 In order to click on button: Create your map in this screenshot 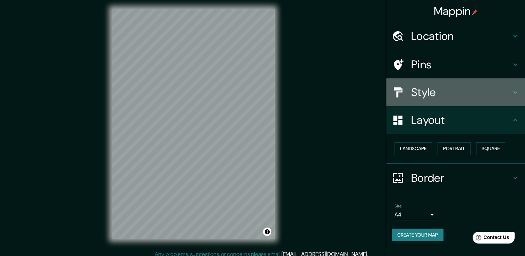, I will do `click(417, 235)`.